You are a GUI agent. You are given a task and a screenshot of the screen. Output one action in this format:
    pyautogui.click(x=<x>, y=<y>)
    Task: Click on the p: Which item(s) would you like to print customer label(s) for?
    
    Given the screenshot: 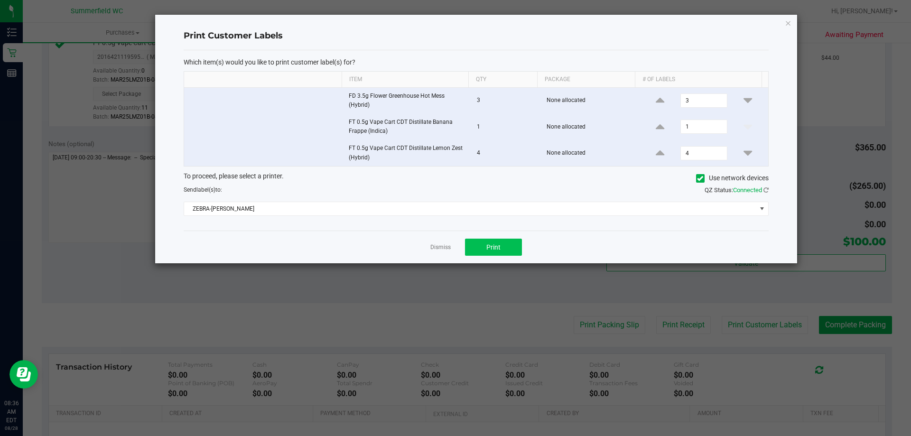 What is the action you would take?
    pyautogui.click(x=476, y=62)
    